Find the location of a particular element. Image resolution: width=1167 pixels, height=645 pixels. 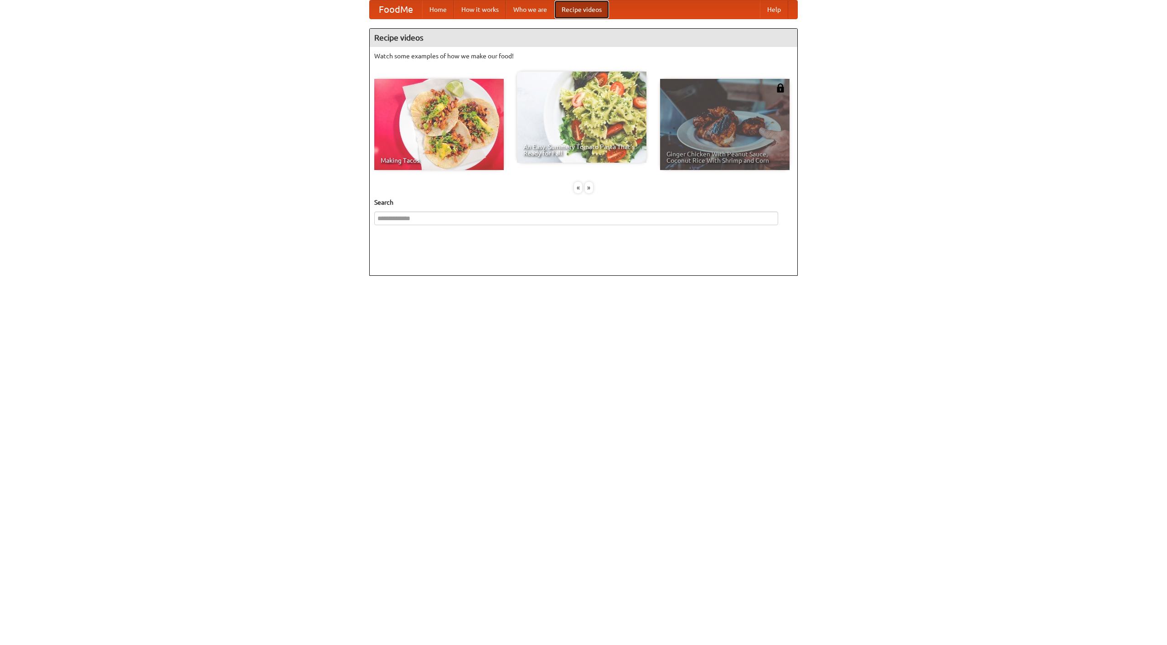

a: Who we are is located at coordinates (530, 10).